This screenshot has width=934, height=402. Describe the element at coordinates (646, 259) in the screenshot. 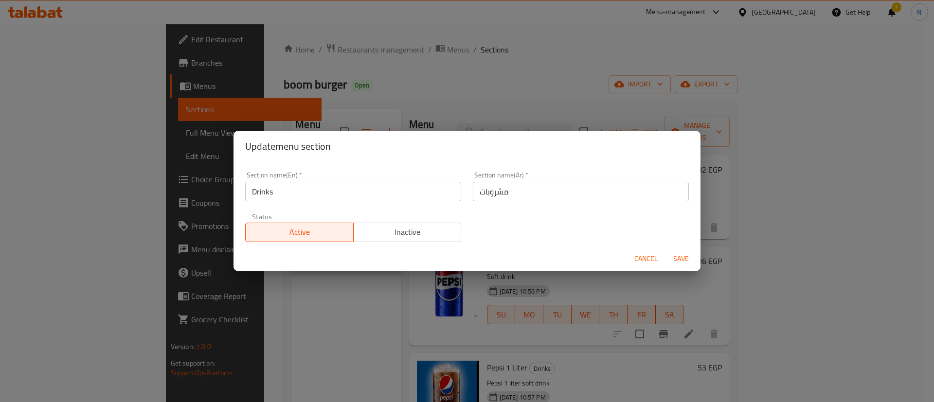

I see `button: Cancel` at that location.